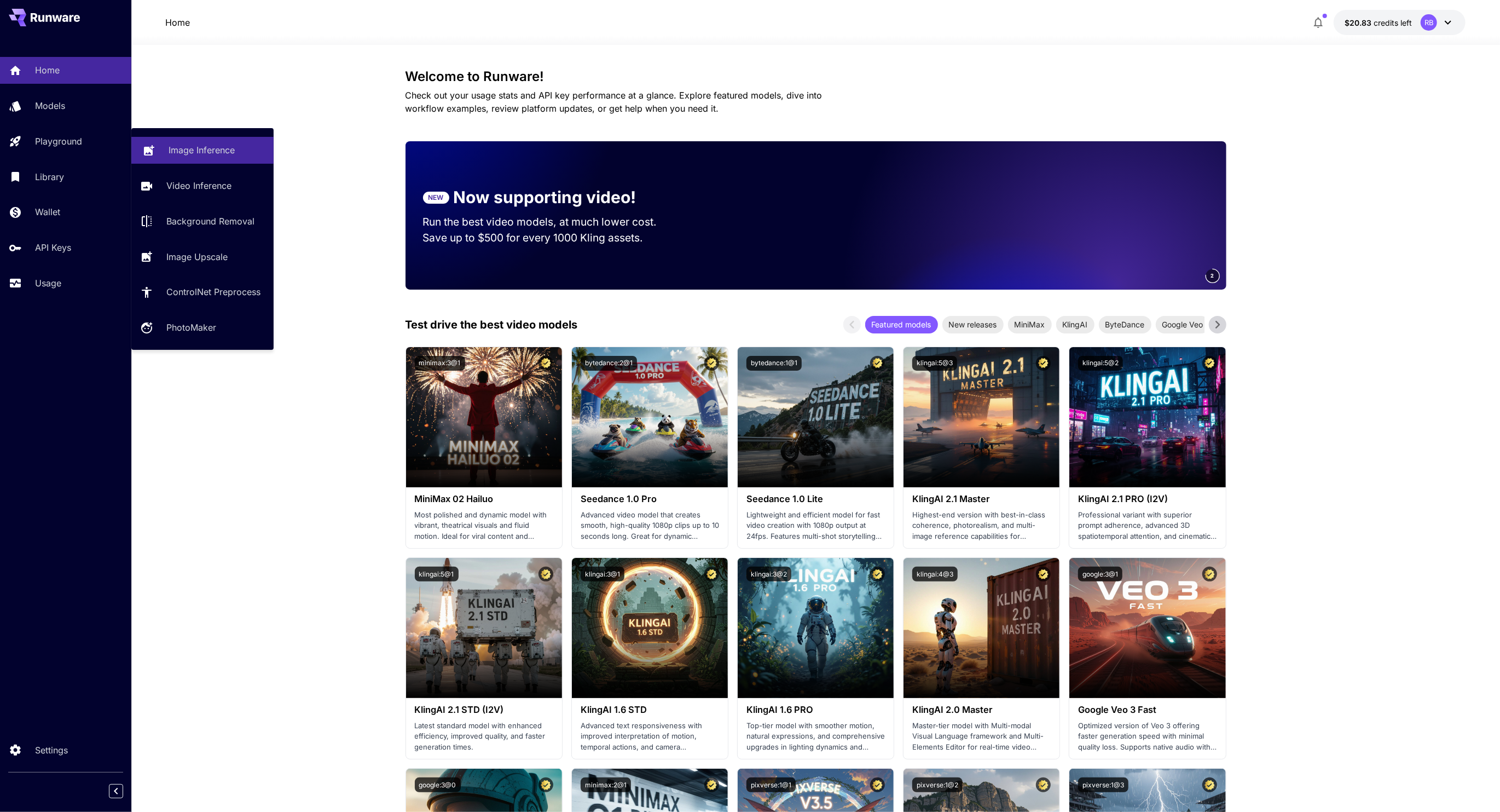 This screenshot has width=1500, height=812. I want to click on span: $20.83, so click(1359, 23).